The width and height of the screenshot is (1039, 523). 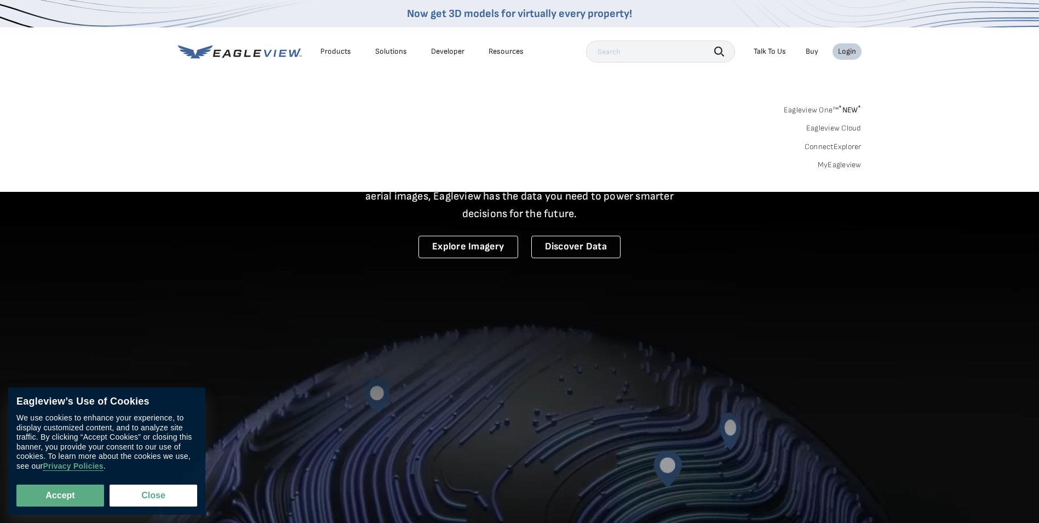 I want to click on button: Close, so click(x=153, y=495).